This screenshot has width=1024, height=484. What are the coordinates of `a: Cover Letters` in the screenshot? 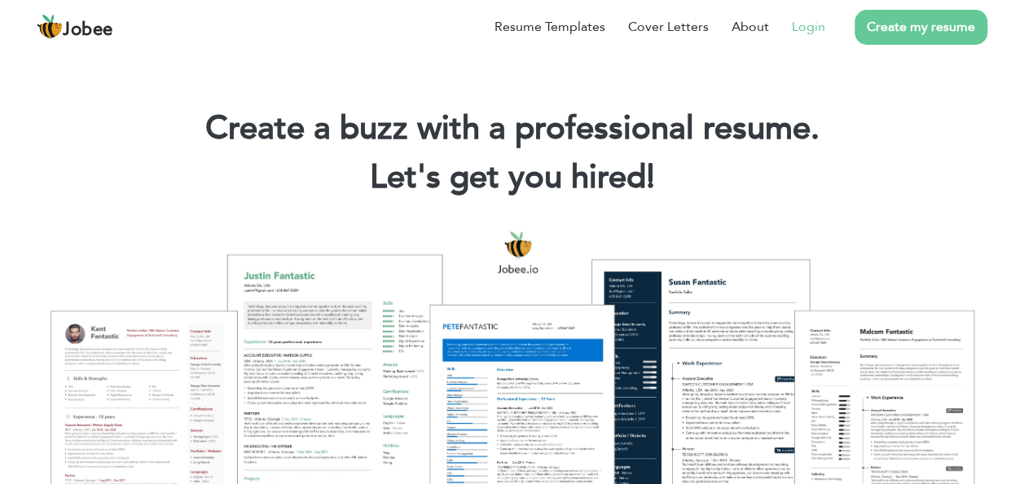 It's located at (668, 27).